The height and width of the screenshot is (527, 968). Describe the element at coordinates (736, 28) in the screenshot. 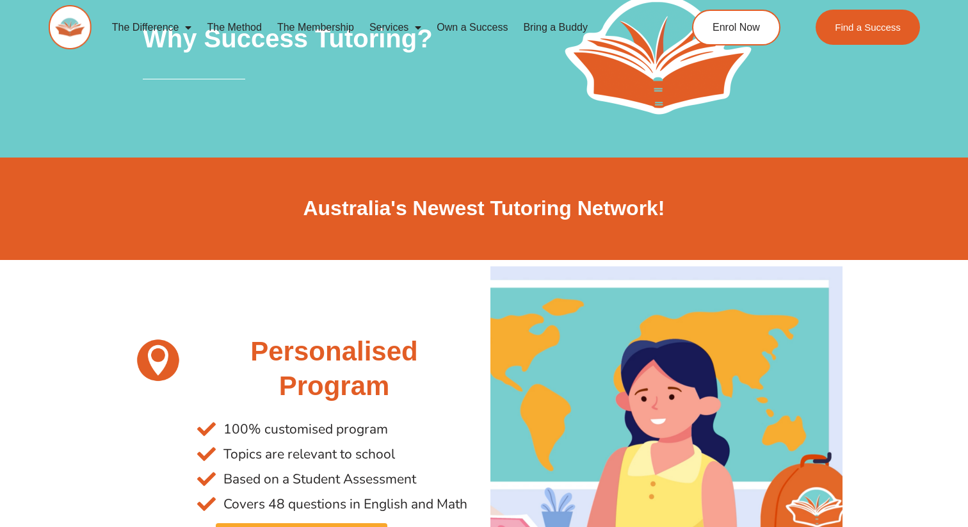

I see `span: Enrol Now` at that location.